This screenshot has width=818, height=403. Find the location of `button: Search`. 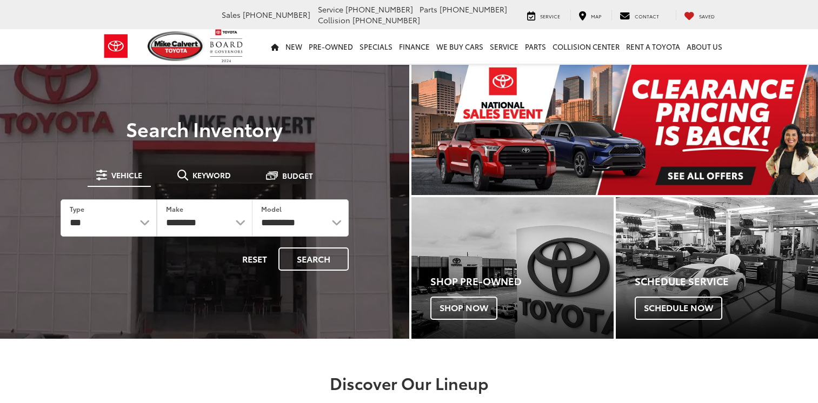

button: Search is located at coordinates (313, 259).